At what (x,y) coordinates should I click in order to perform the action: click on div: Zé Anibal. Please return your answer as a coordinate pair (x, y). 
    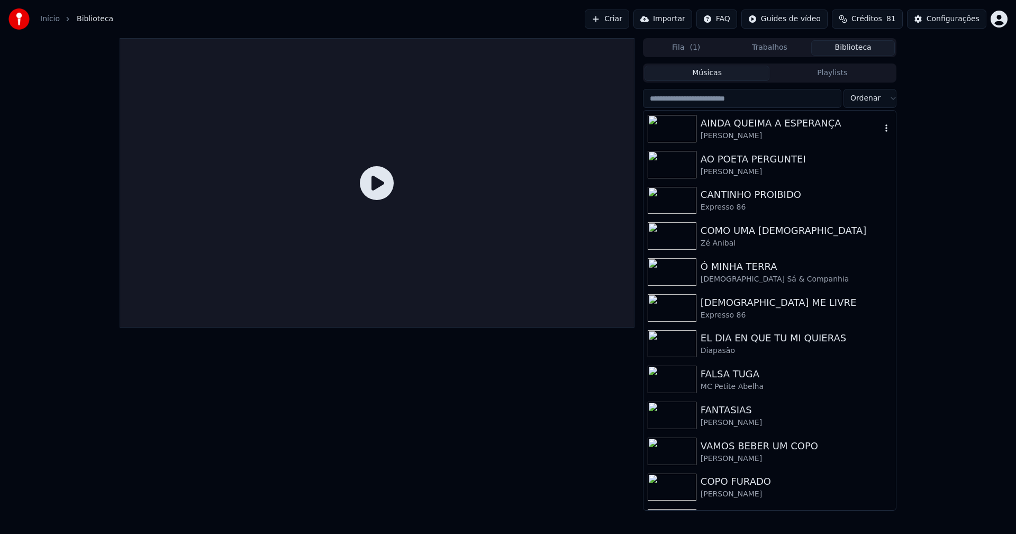
    Looking at the image, I should click on (796, 243).